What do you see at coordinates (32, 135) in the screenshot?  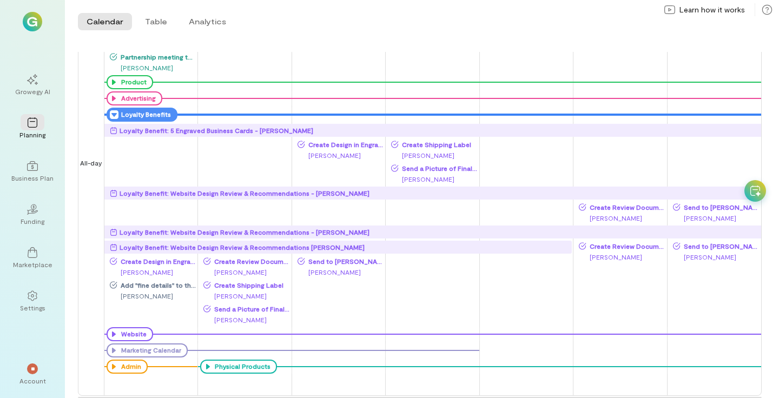 I see `div: Planning` at bounding box center [32, 135].